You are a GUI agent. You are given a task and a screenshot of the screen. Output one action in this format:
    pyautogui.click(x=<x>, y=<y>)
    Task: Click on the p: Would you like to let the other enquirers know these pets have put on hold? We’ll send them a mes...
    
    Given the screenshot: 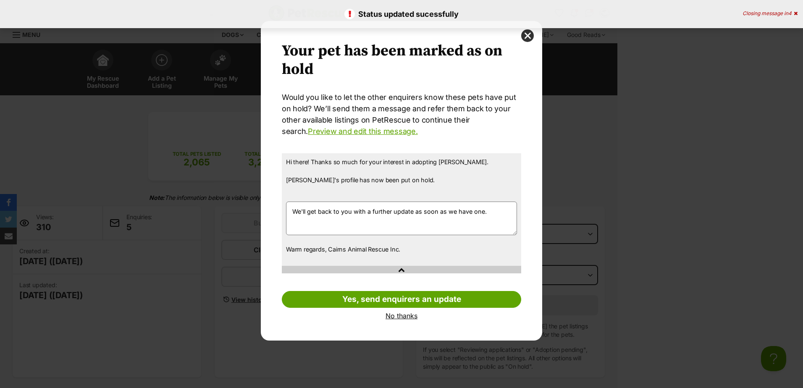 What is the action you would take?
    pyautogui.click(x=402, y=114)
    